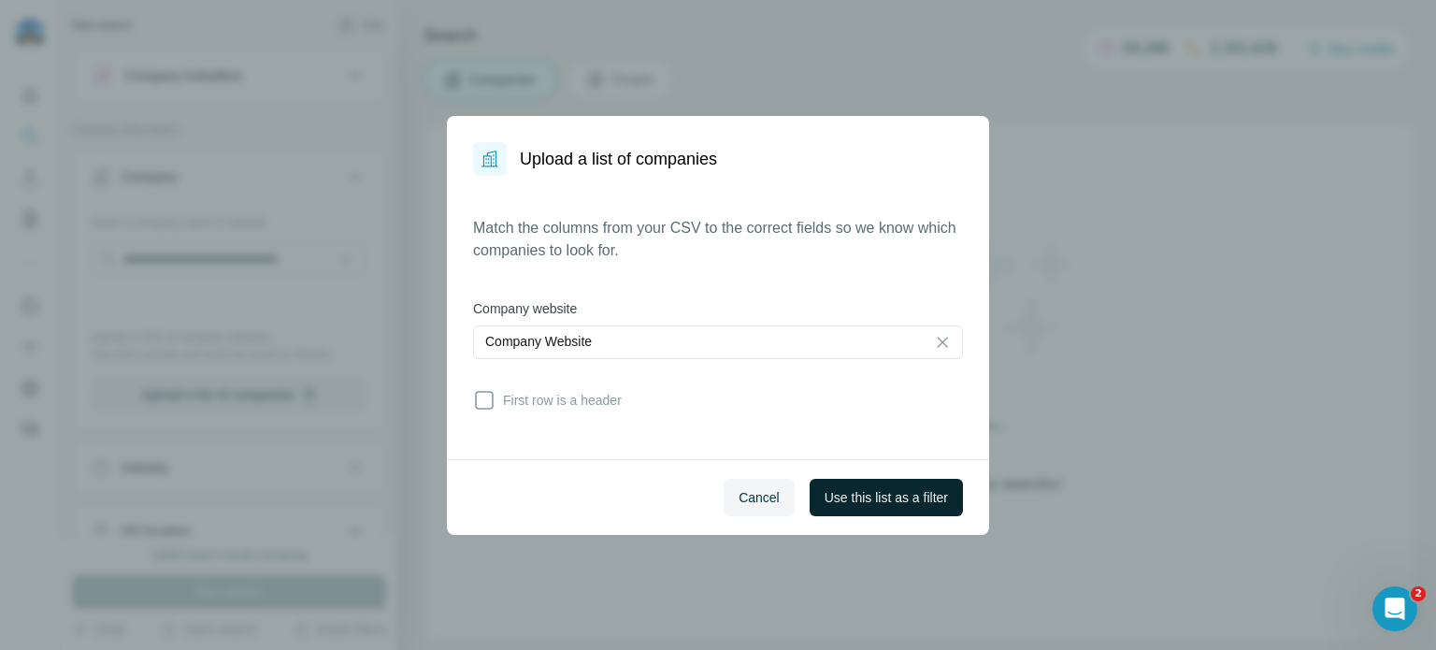 This screenshot has width=1436, height=650. Describe the element at coordinates (618, 159) in the screenshot. I see `h1: Upload a list of companies` at that location.